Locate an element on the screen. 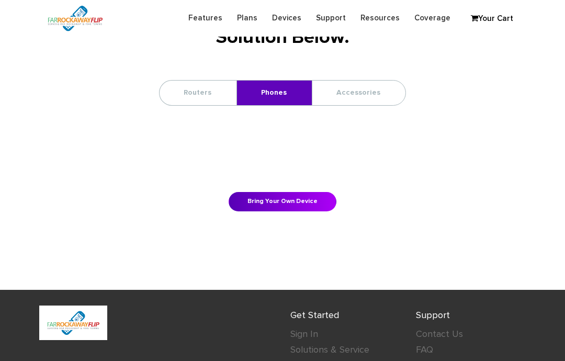  h4: Support is located at coordinates (471, 316).